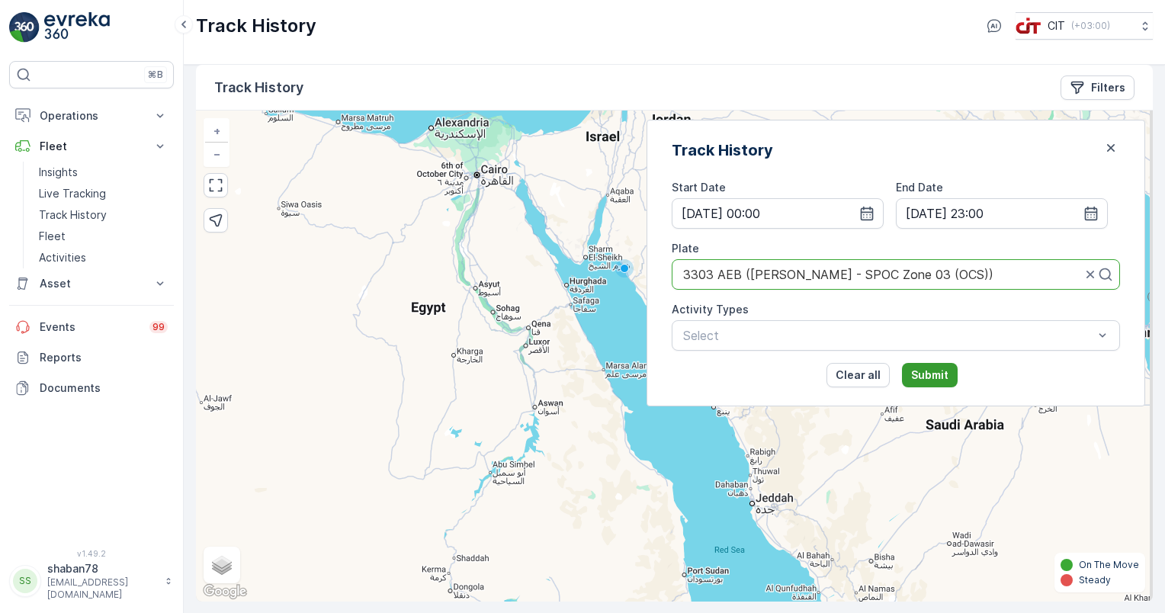 The width and height of the screenshot is (1165, 613). What do you see at coordinates (1108, 565) in the screenshot?
I see `p: On The Move` at bounding box center [1108, 565].